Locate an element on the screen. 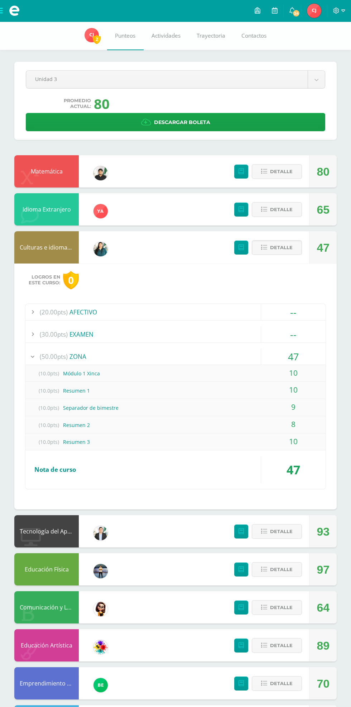 The height and width of the screenshot is (707, 351). span: (30.00pts) is located at coordinates (54, 334).